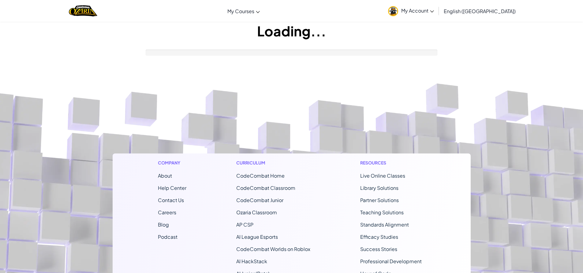 The image size is (583, 273). What do you see at coordinates (266, 188) in the screenshot?
I see `a: CodeCombat Classroom` at bounding box center [266, 188].